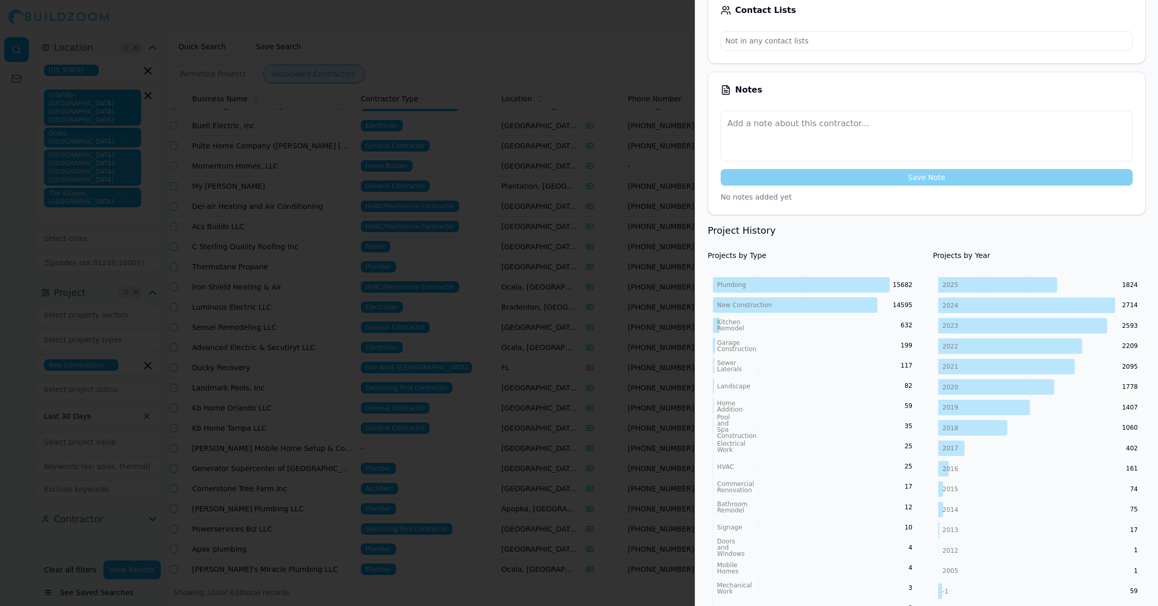  Describe the element at coordinates (731, 554) in the screenshot. I see `tspan: Windows` at that location.